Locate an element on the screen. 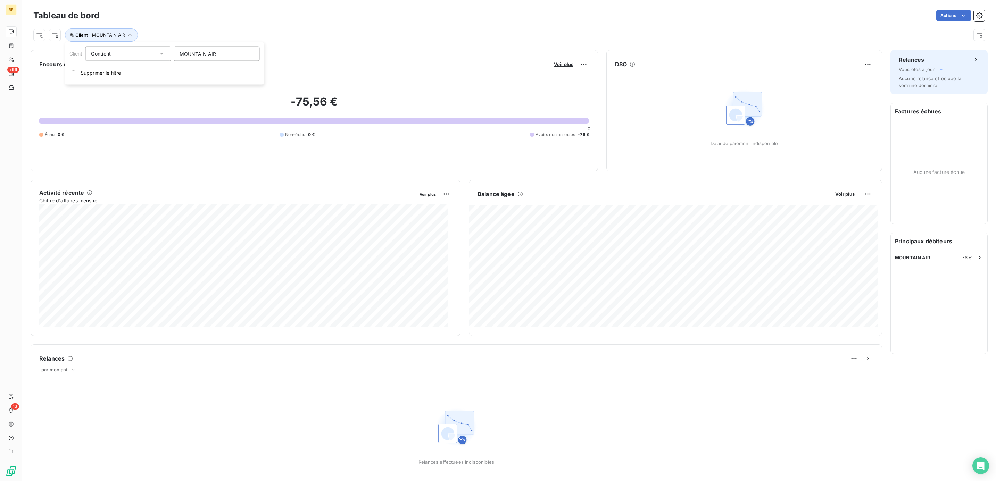 This screenshot has height=481, width=996. span: Chiffre d'affaires mensuel is located at coordinates (227, 200).